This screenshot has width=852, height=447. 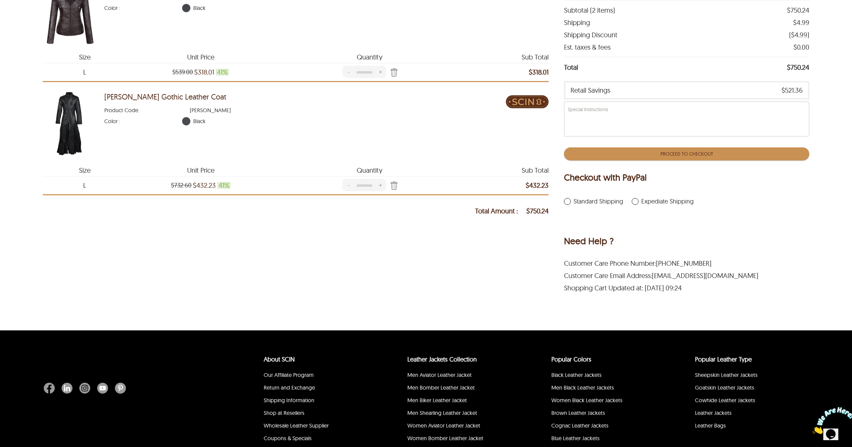 I want to click on li: Cowhide Leather Jackets, so click(x=750, y=401).